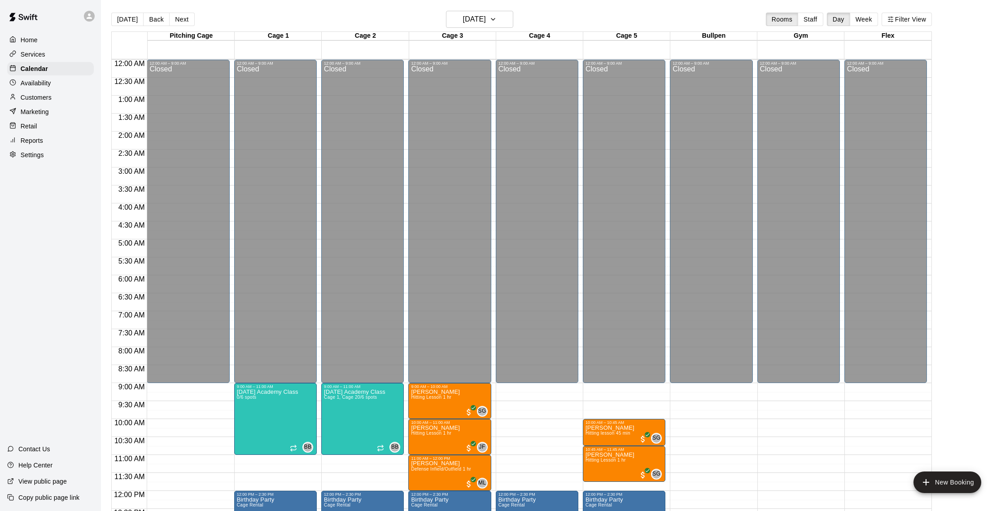 This screenshot has height=511, width=1005. What do you see at coordinates (888, 36) in the screenshot?
I see `div: Flex` at bounding box center [888, 36].